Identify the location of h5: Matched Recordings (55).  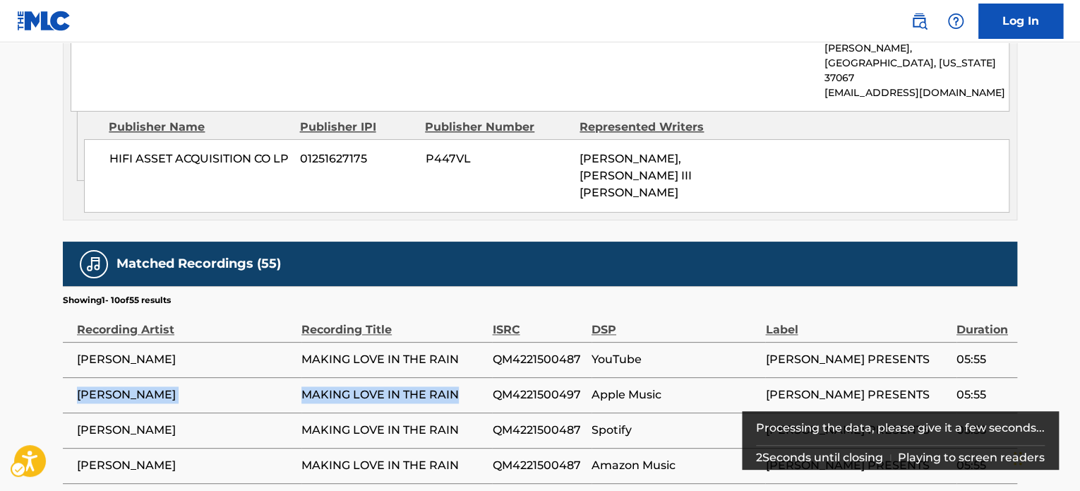
(198, 263).